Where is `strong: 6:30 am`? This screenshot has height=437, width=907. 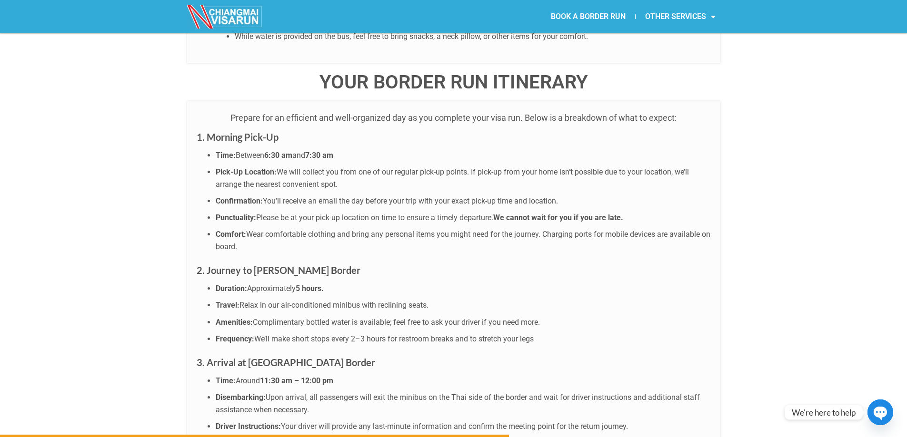 strong: 6:30 am is located at coordinates (278, 155).